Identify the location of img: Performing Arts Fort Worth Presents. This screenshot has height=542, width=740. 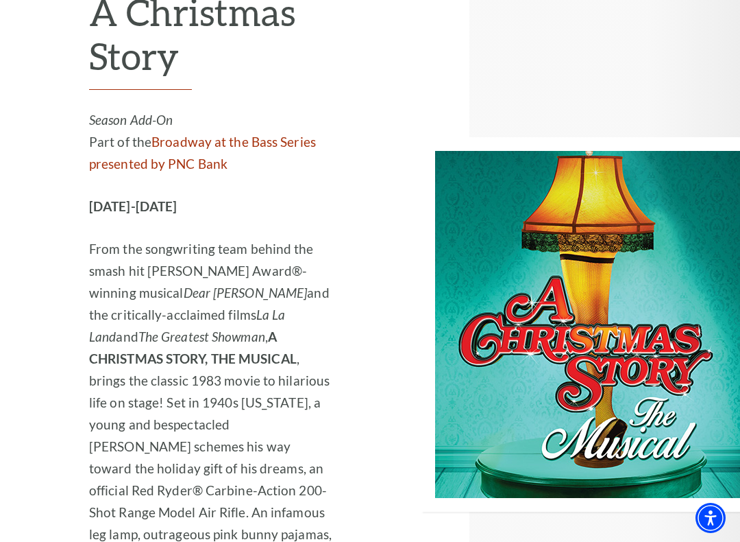
(581, 324).